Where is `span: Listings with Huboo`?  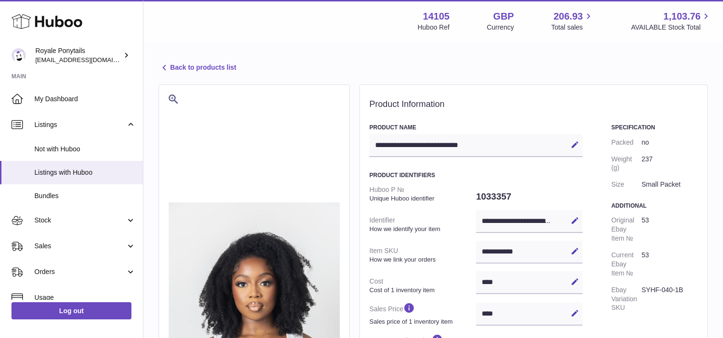 span: Listings with Huboo is located at coordinates (85, 173).